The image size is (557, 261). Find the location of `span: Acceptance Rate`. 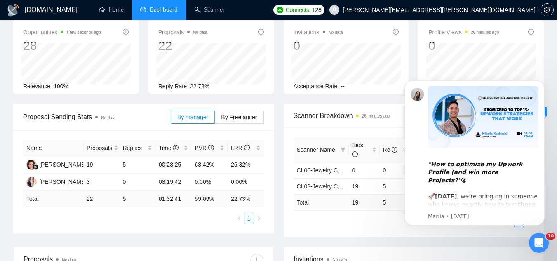

span: Acceptance Rate is located at coordinates (315, 86).